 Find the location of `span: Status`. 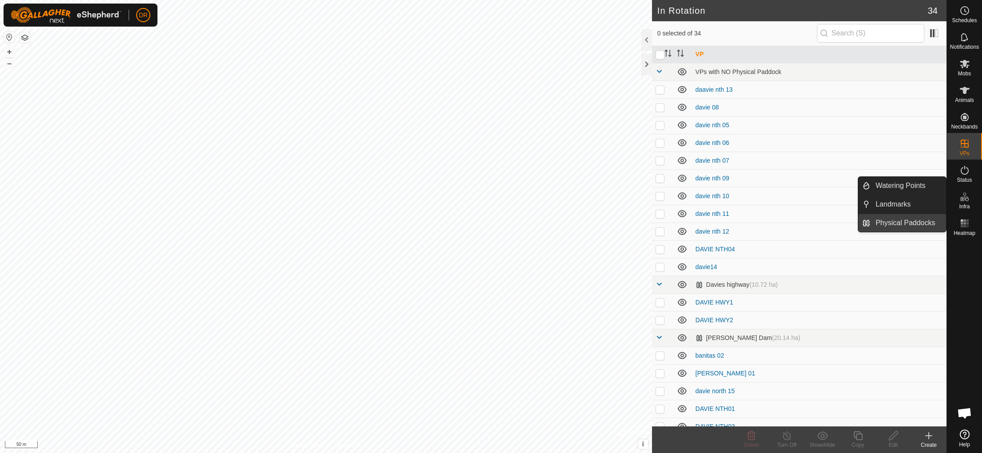

span: Status is located at coordinates (964, 180).